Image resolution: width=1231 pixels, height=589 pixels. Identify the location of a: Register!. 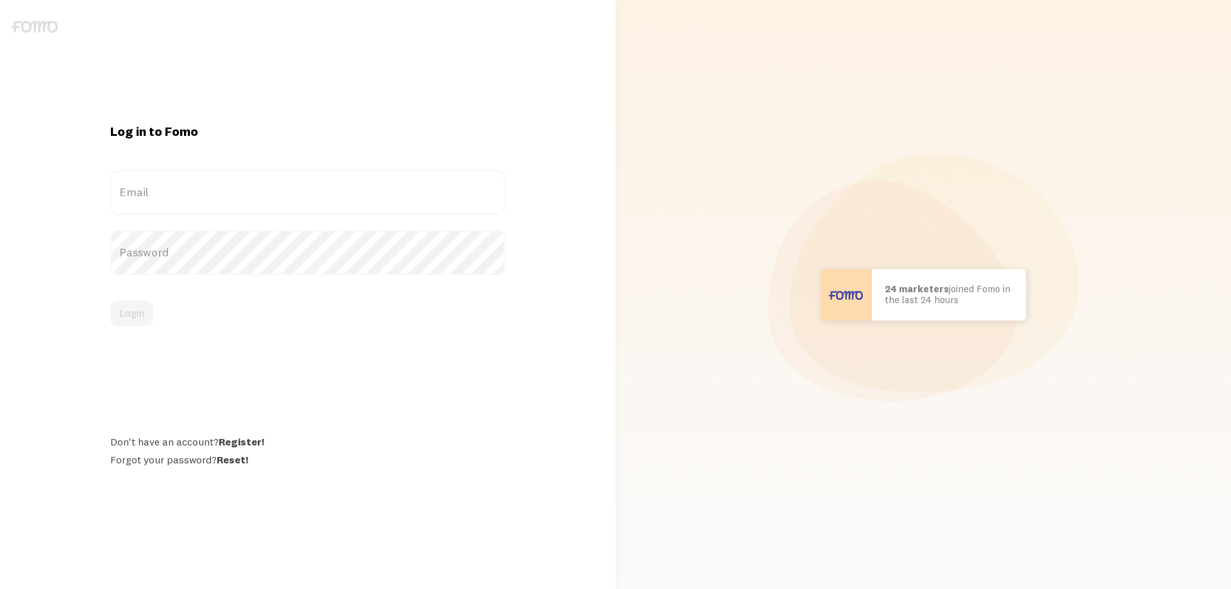
(241, 442).